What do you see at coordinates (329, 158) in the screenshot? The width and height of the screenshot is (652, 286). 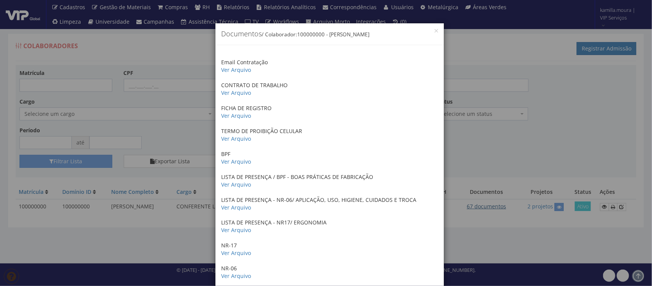 I see `p: BPF` at bounding box center [329, 158].